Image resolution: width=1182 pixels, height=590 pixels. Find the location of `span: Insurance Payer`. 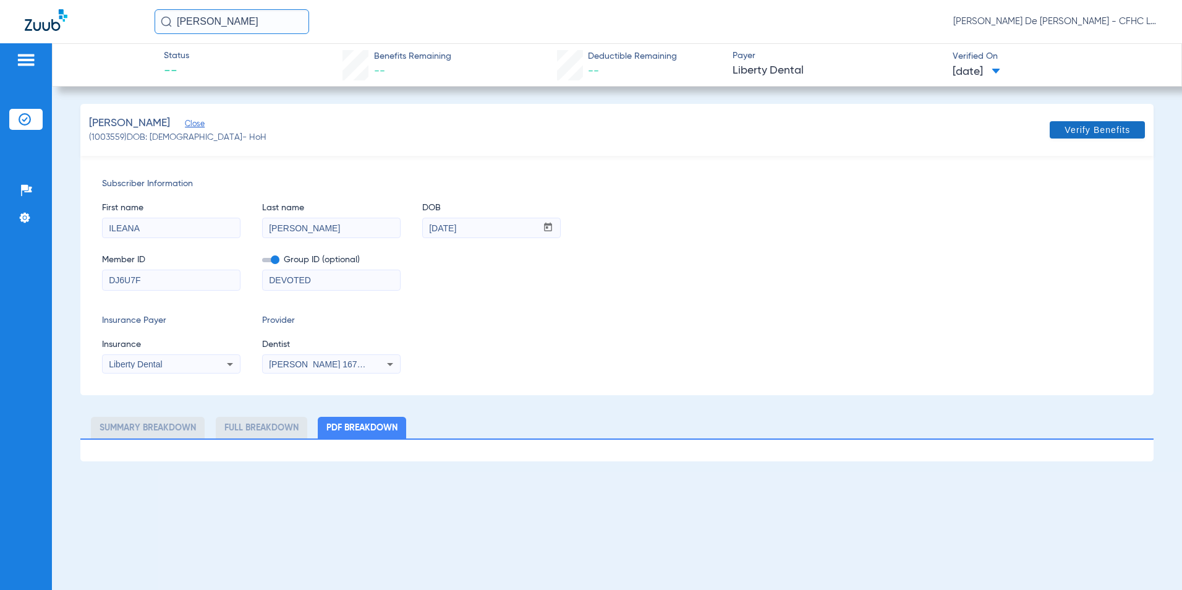

span: Insurance Payer is located at coordinates (171, 320).